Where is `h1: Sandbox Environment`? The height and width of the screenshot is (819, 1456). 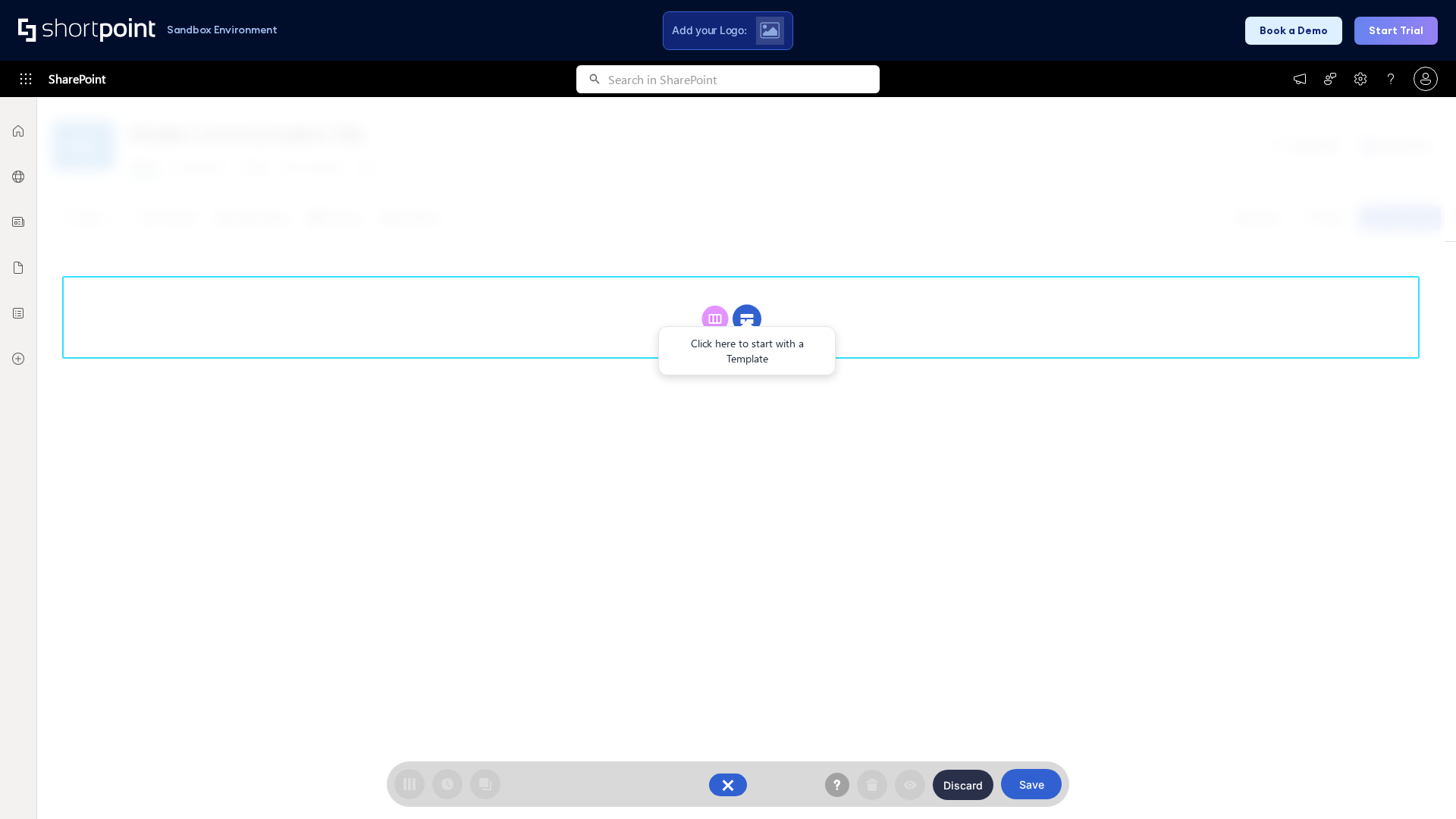 h1: Sandbox Environment is located at coordinates (223, 30).